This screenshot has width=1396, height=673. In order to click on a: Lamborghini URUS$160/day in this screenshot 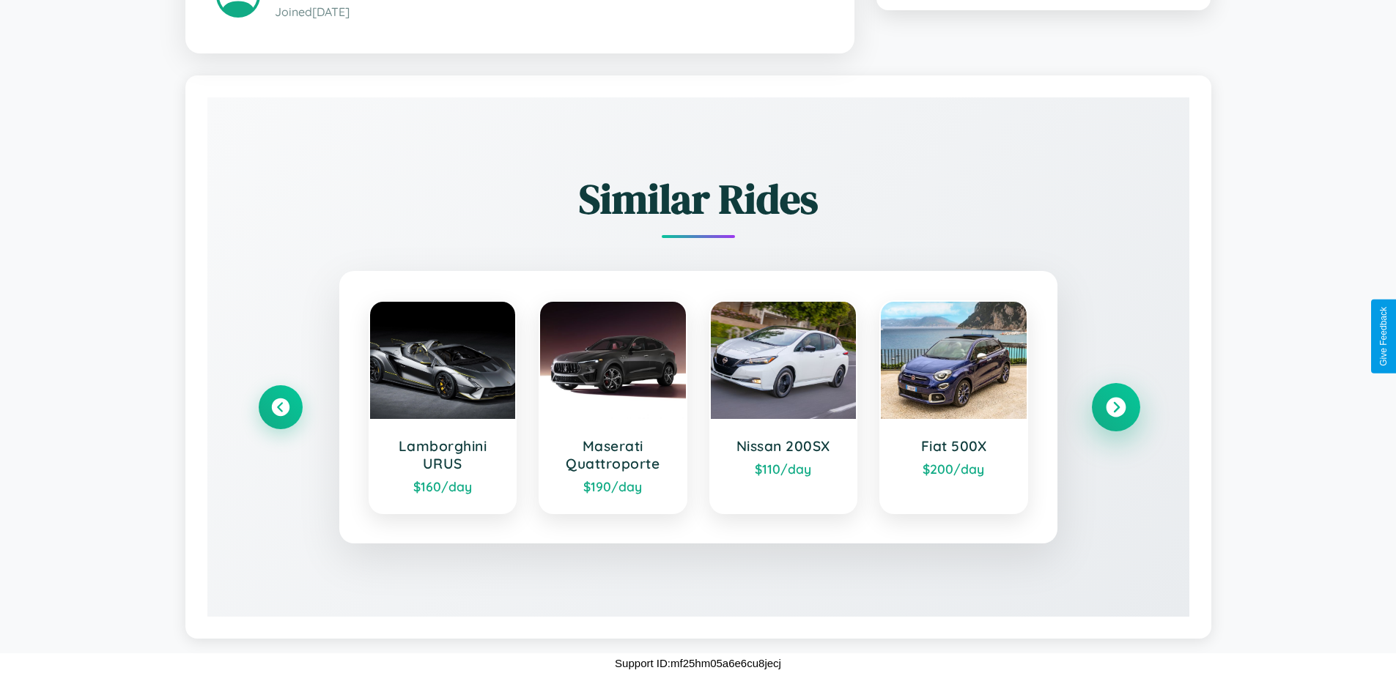, I will do `click(443, 407)`.